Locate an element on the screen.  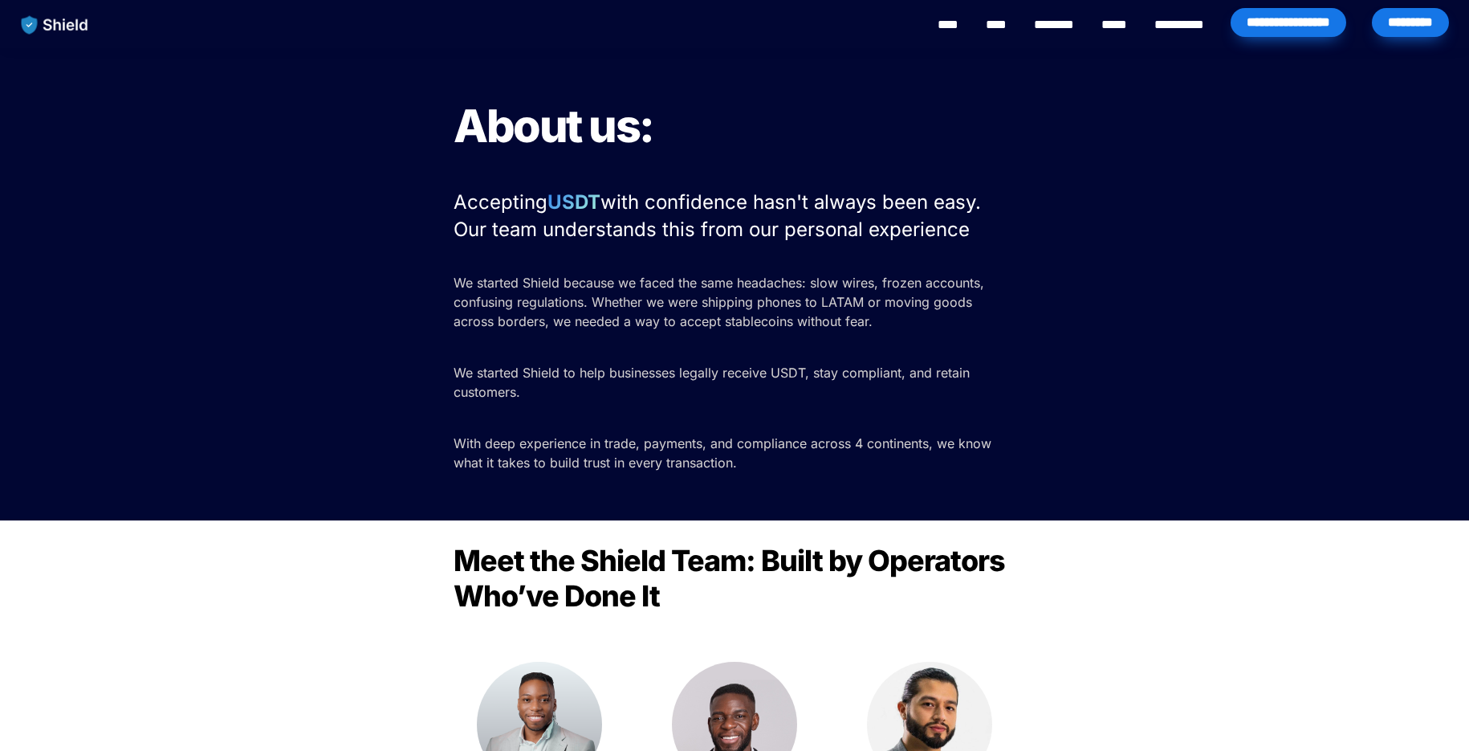
span: with confidence hasn't always been easy. Our team understands this from our personal experience is located at coordinates (720, 215).